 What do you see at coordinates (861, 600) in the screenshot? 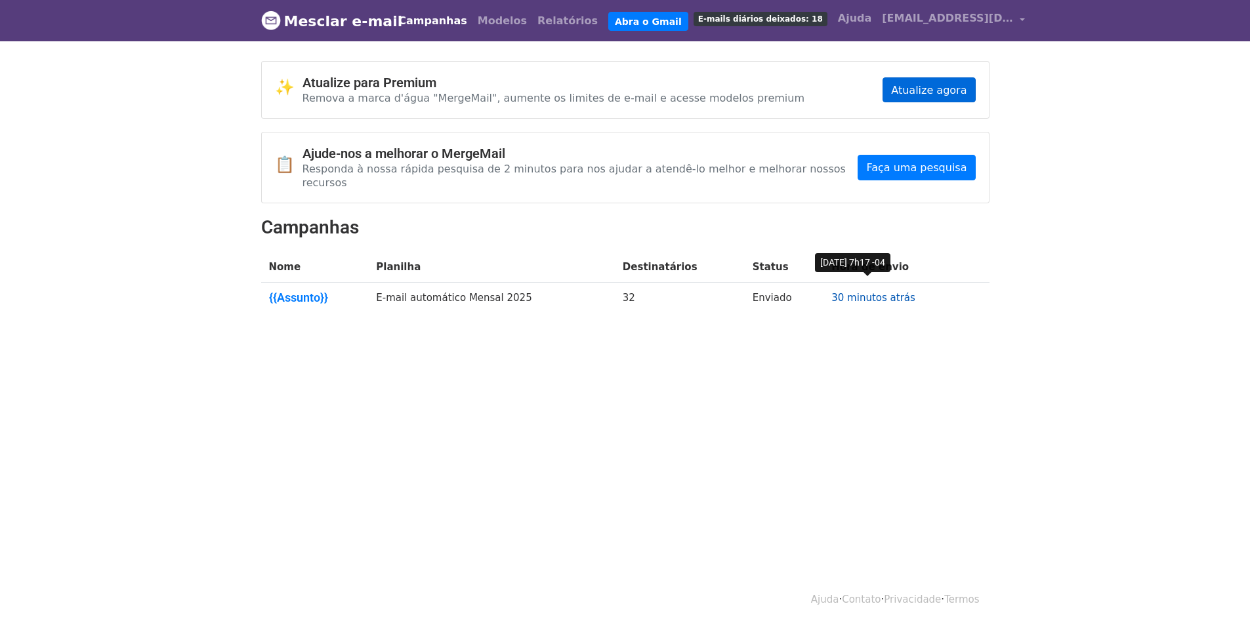
I see `font: Contato` at bounding box center [861, 600].